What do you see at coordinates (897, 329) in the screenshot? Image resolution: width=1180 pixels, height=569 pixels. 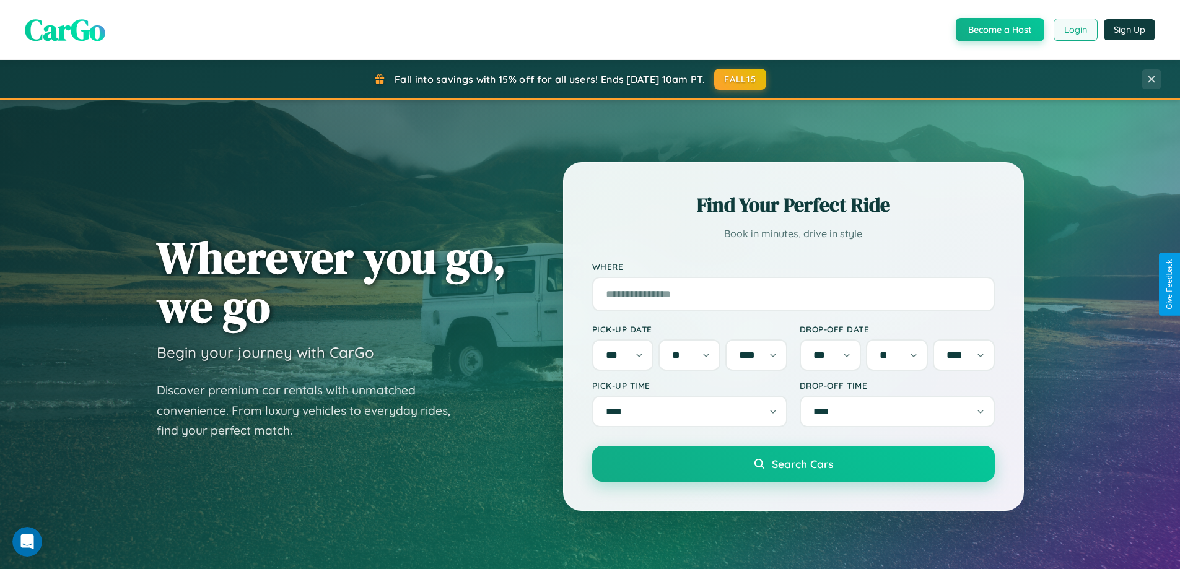 I see `label: Drop-off Date` at bounding box center [897, 329].